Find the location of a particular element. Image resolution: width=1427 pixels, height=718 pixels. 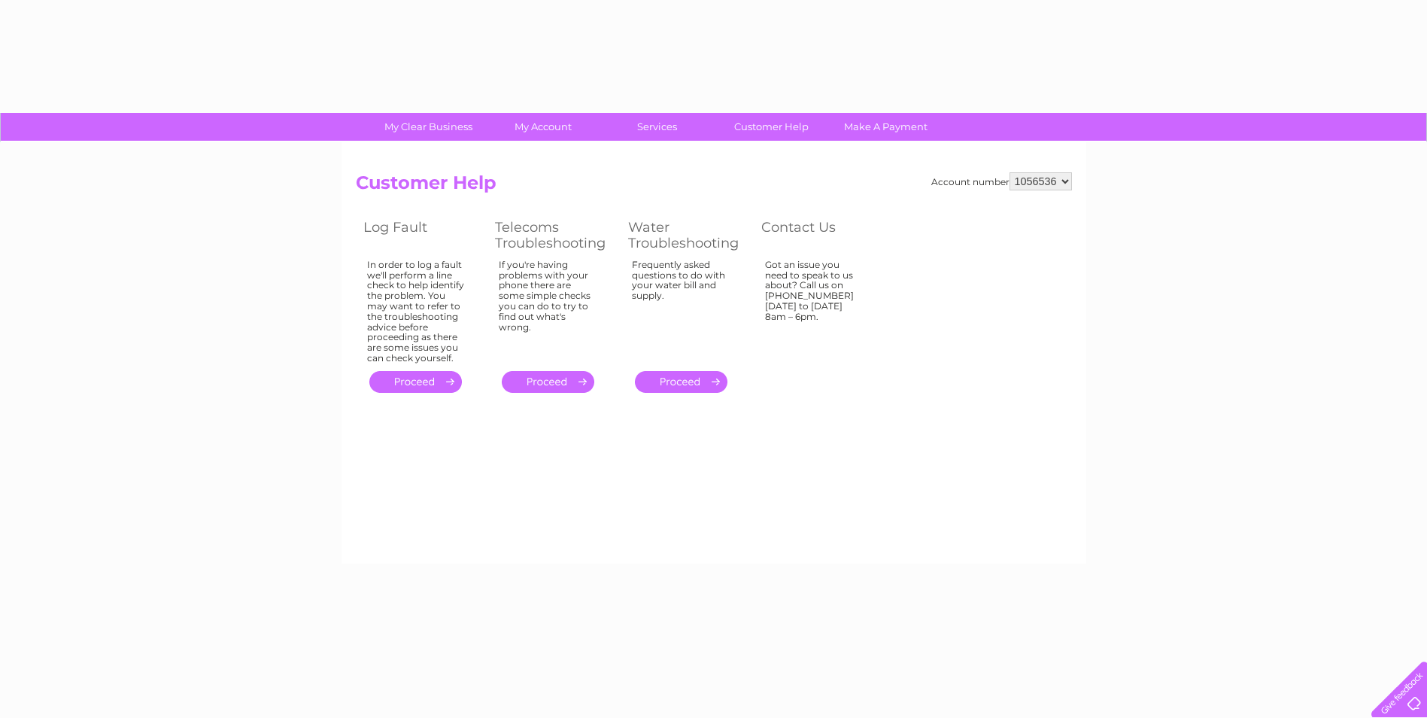

th: Telecoms Troubleshooting is located at coordinates (554, 235).